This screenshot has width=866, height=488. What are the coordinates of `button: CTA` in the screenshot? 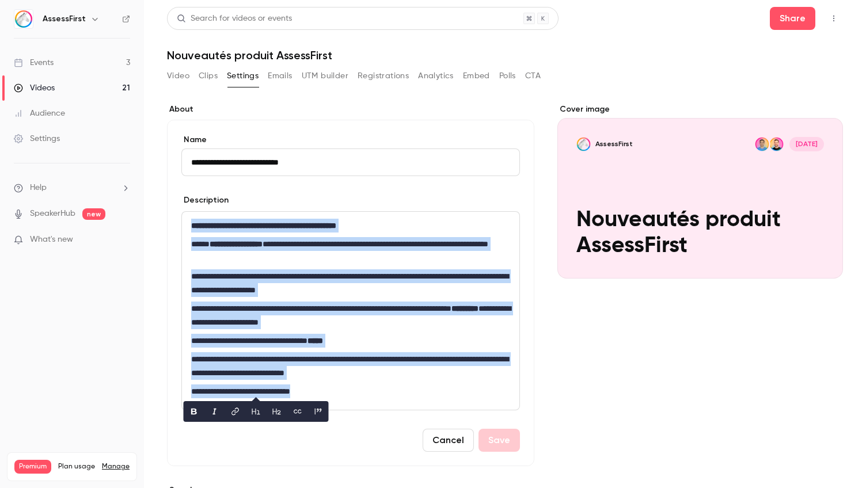 It's located at (532, 76).